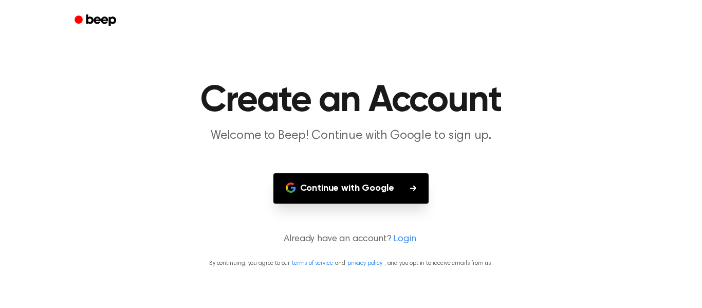 The width and height of the screenshot is (702, 308). I want to click on h1: Create an Account, so click(351, 101).